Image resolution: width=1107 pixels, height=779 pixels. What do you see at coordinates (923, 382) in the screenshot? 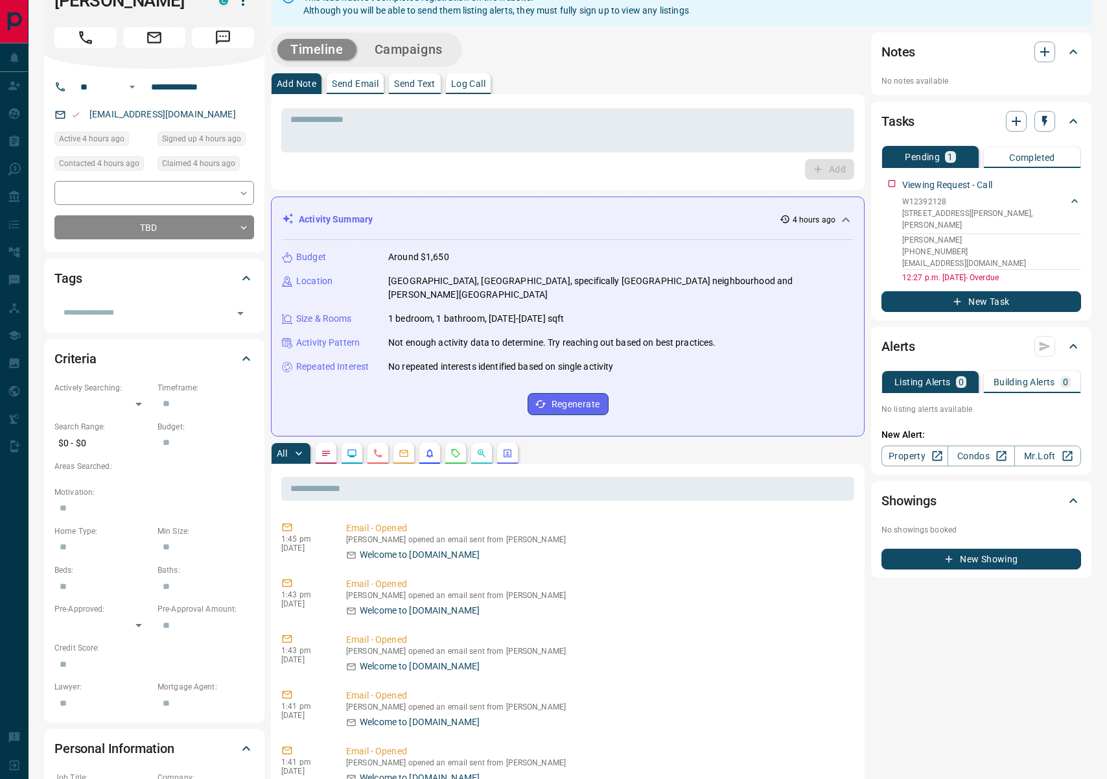
I see `p: Listing Alerts` at bounding box center [923, 382].